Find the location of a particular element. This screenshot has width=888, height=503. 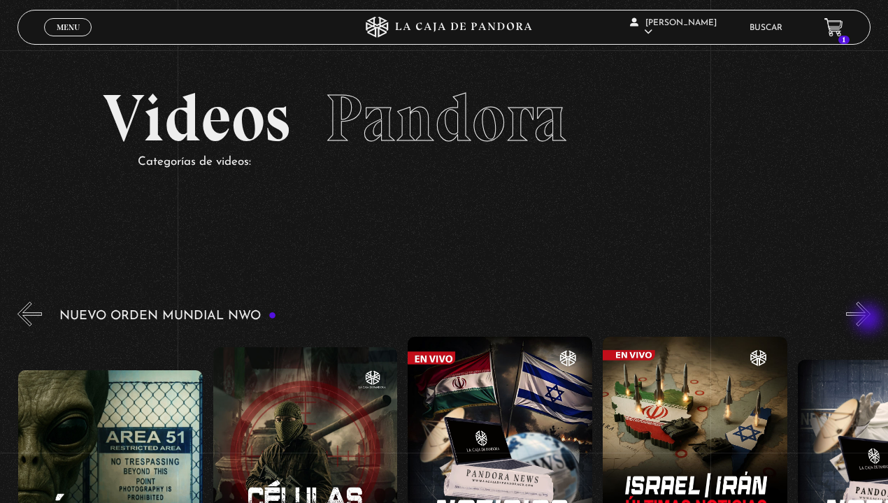

button: Previous is located at coordinates (29, 314).